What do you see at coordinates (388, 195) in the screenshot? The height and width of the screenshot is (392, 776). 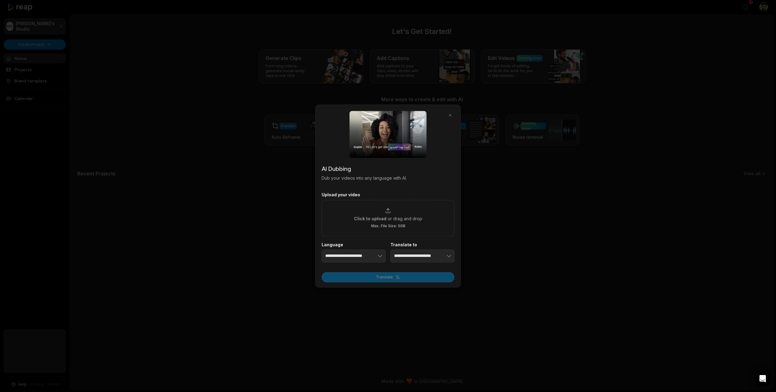 I see `label: Upload your video` at bounding box center [388, 195].